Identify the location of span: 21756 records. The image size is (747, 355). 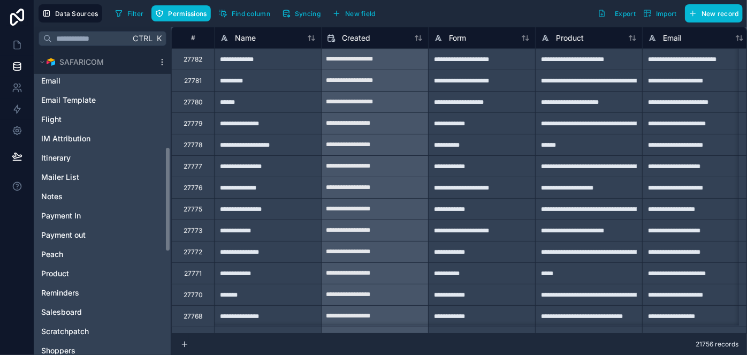
(717, 344).